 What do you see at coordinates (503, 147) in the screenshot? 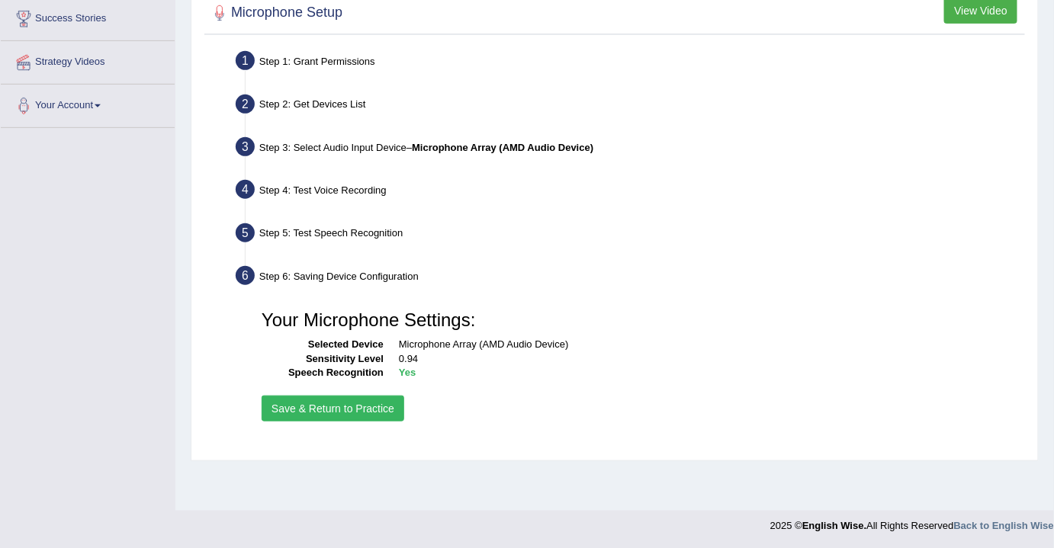
I see `b: Microphone Array (AMD Audio Device)` at bounding box center [503, 147].